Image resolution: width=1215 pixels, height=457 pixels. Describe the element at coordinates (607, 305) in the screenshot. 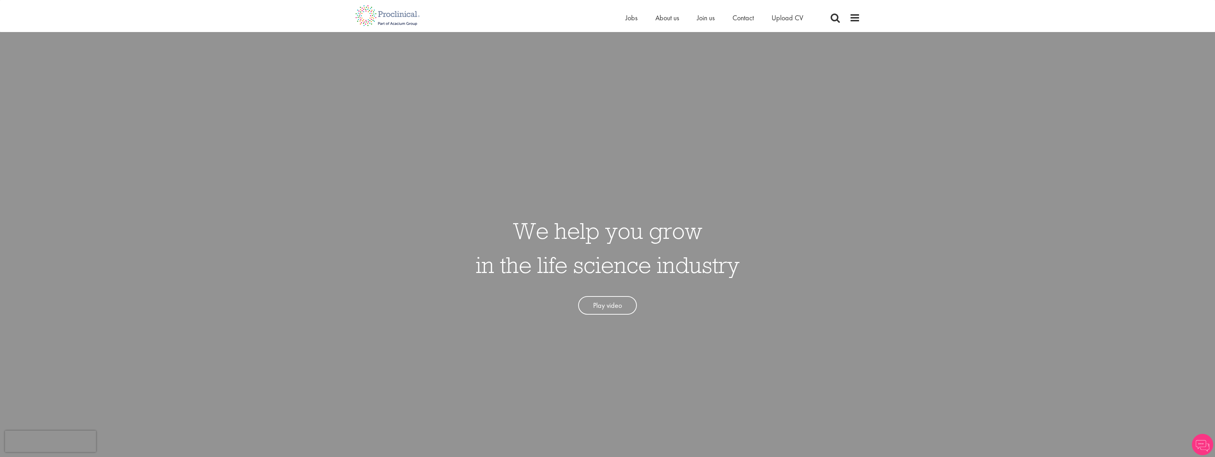

I see `a: Play video` at that location.